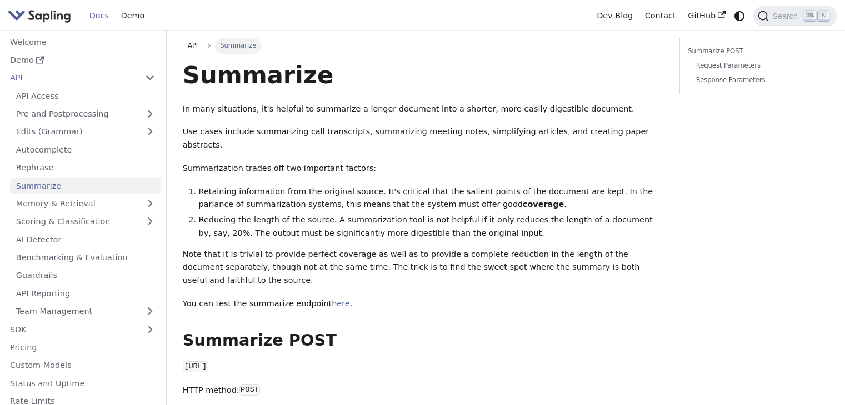 Image resolution: width=845 pixels, height=405 pixels. I want to click on h1: Summarize, so click(423, 75).